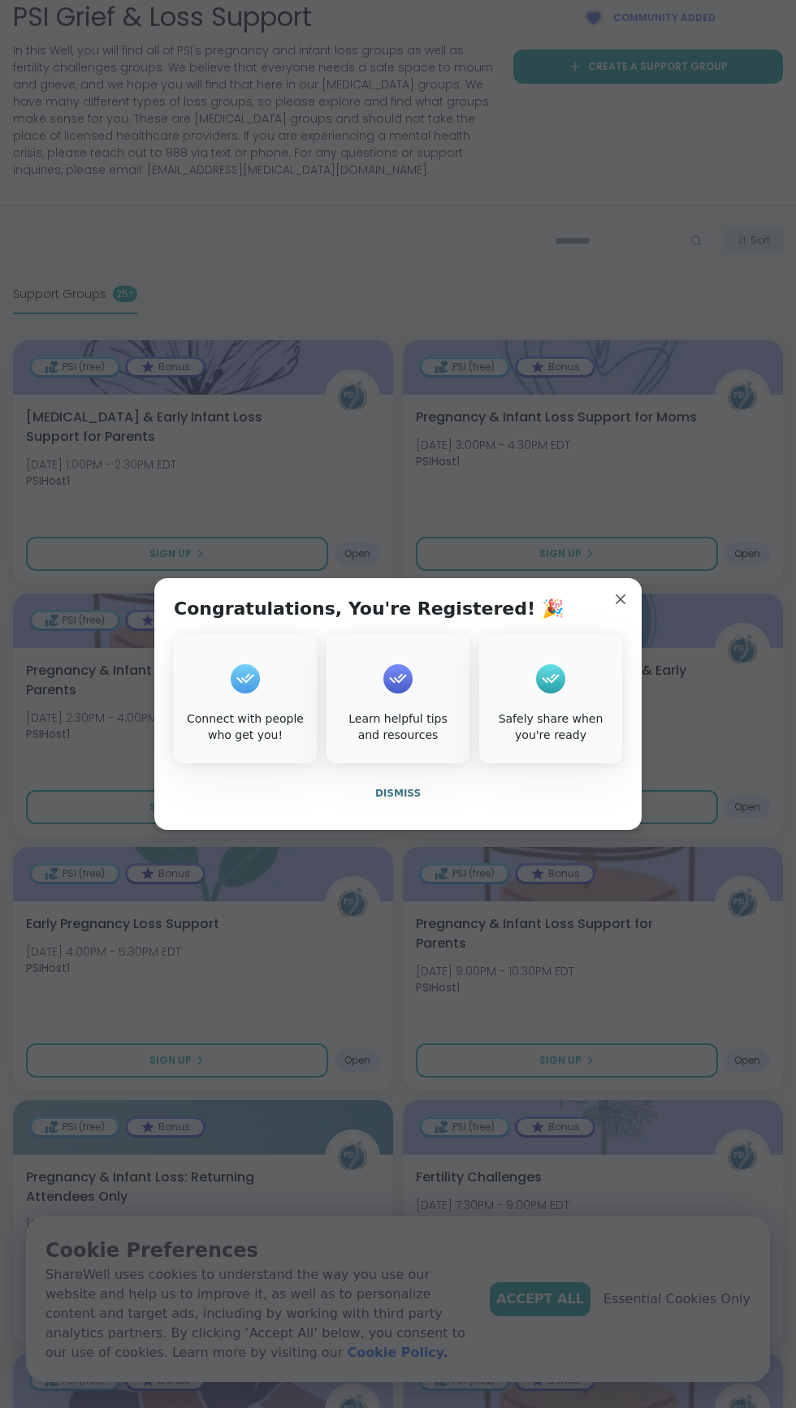 The image size is (796, 1408). Describe the element at coordinates (245, 727) in the screenshot. I see `div: Connect with people who get you!` at that location.